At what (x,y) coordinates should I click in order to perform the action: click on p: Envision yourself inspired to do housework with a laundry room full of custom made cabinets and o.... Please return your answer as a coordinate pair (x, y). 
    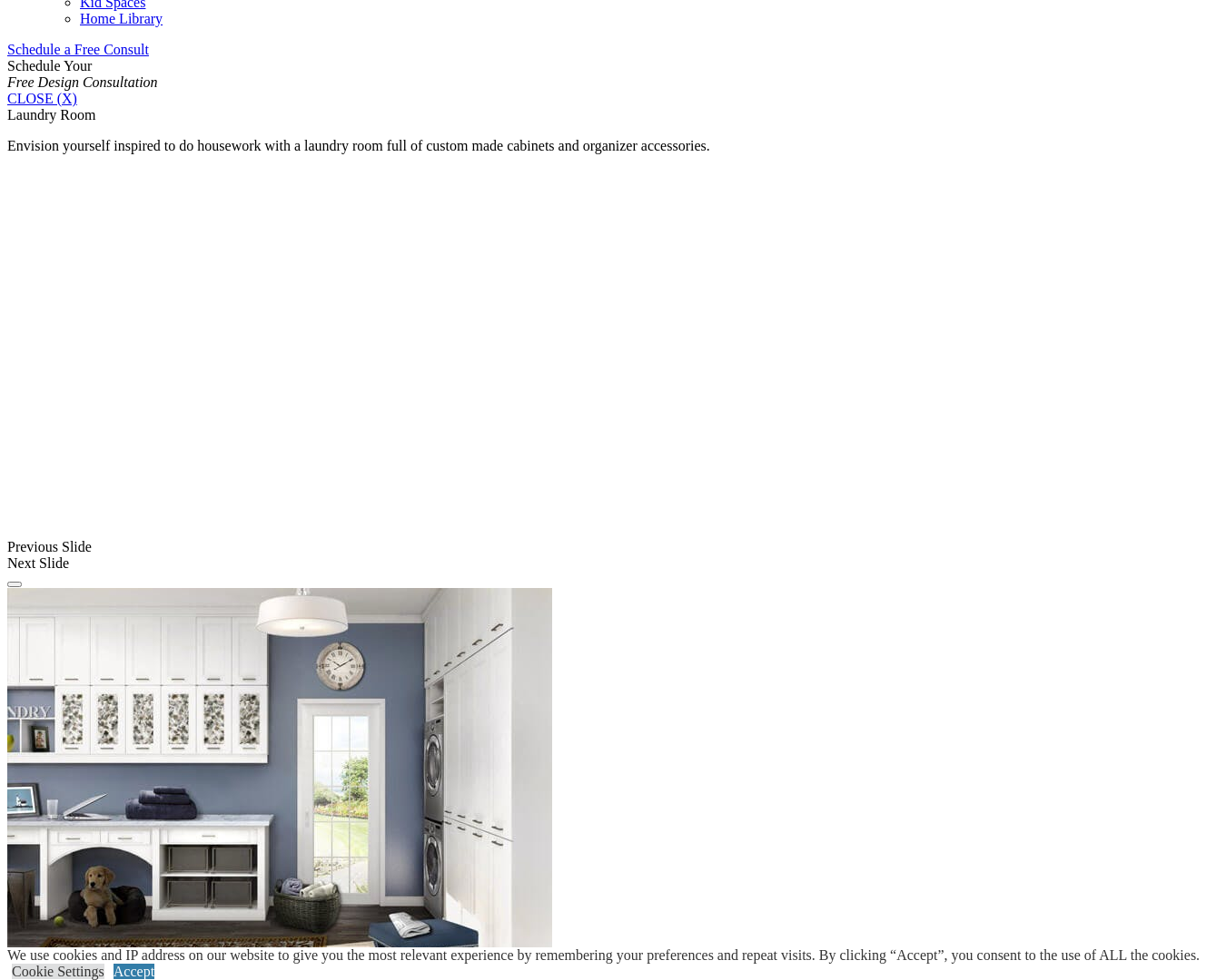
    Looking at the image, I should click on (608, 147).